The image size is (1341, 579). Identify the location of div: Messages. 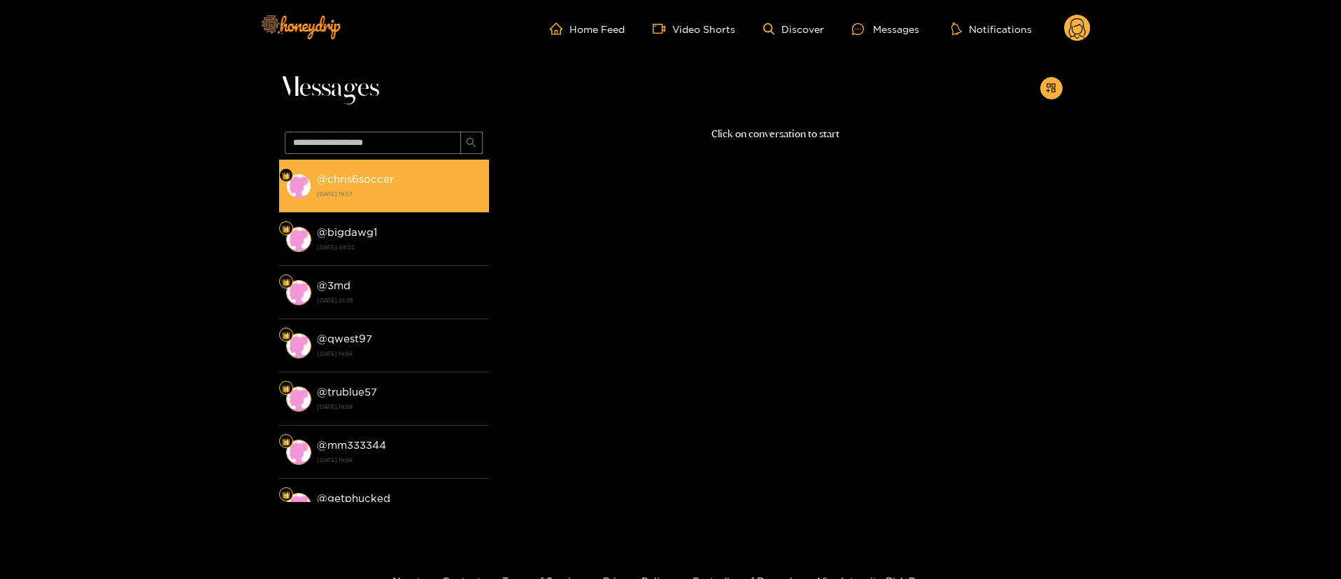
(886, 29).